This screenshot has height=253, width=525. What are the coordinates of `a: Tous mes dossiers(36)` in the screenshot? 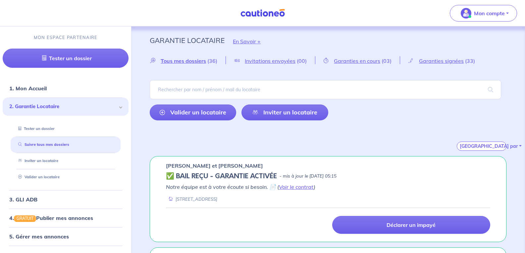 It's located at (188, 61).